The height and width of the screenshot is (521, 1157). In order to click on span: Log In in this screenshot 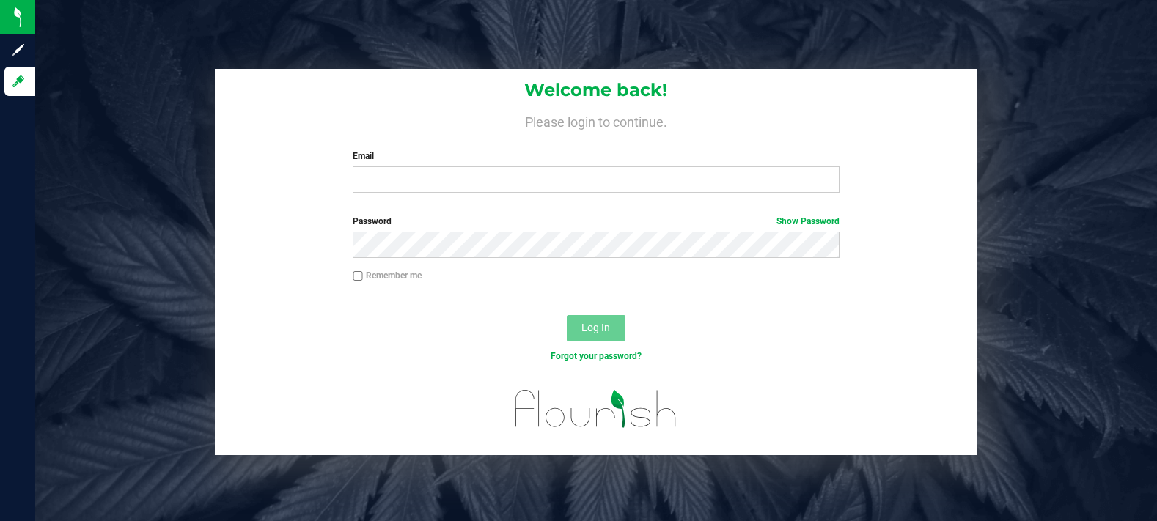, I will do `click(595, 328)`.